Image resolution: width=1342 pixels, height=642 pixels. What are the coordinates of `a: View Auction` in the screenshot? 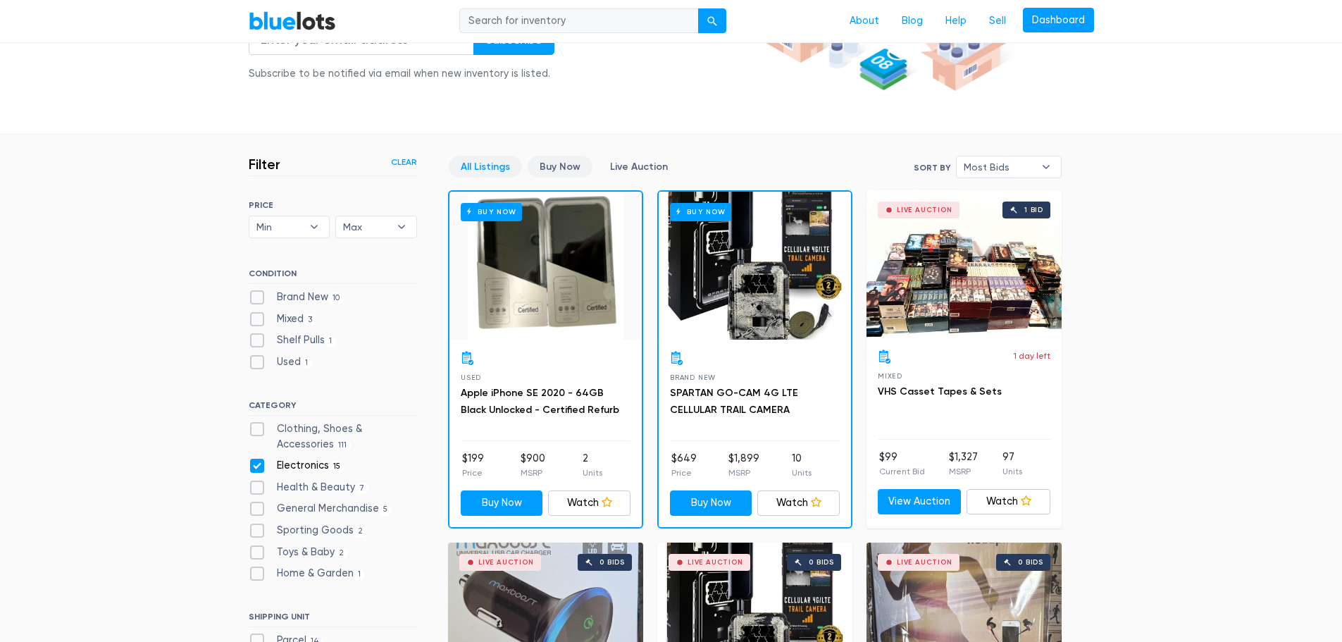 It's located at (920, 502).